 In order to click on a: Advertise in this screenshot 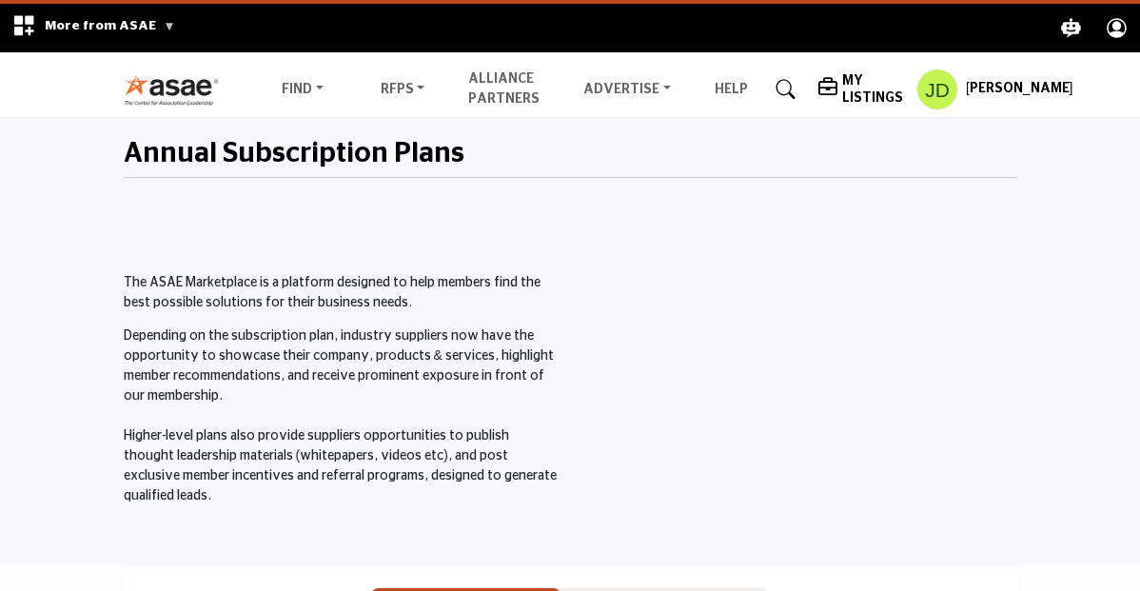, I will do `click(627, 89)`.